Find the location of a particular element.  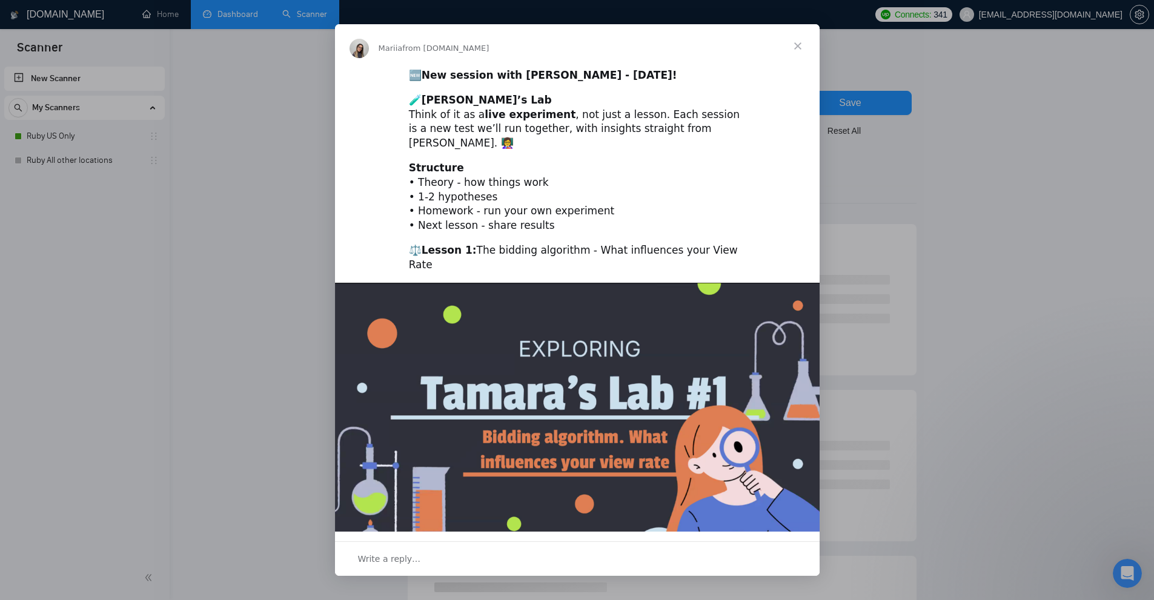

span: Close is located at coordinates (798, 46).